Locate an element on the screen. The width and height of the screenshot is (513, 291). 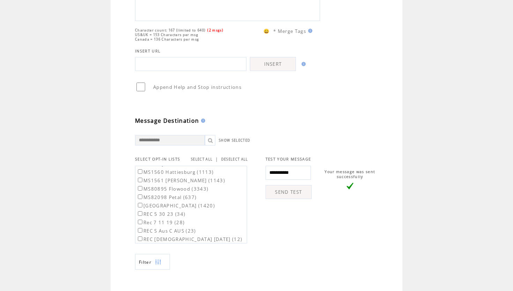
label: REC 5 30 23 (34) is located at coordinates (161, 214).